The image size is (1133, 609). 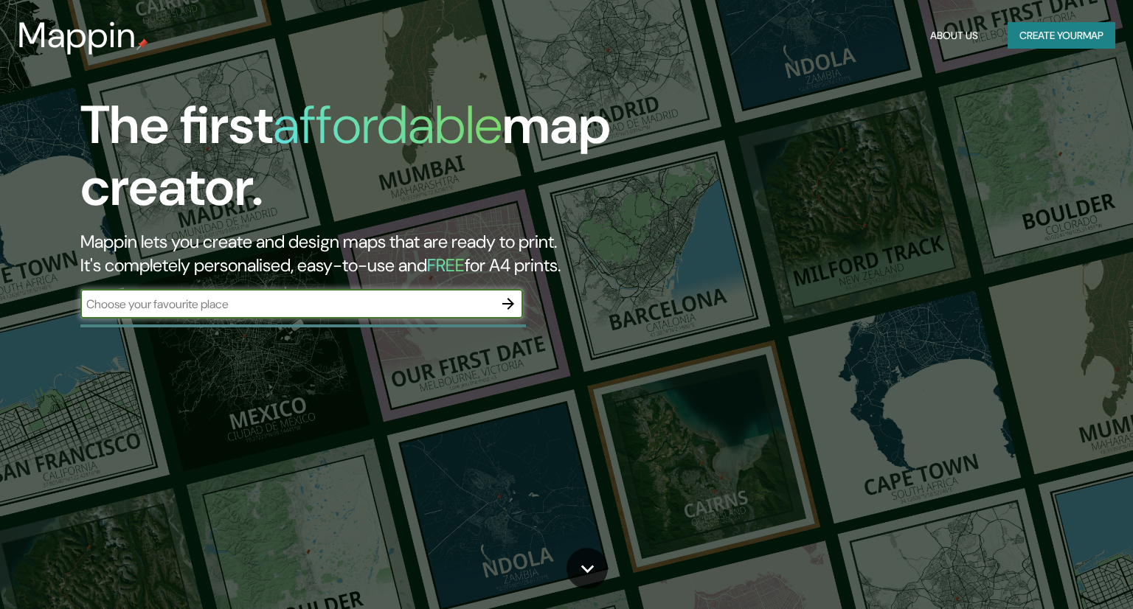 I want to click on button: About Us, so click(x=954, y=35).